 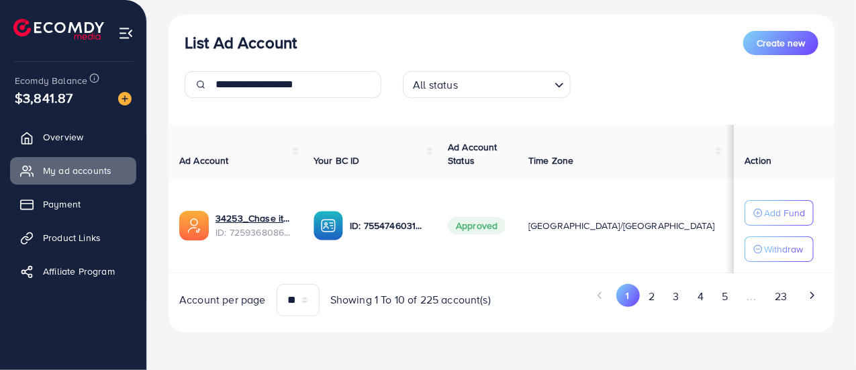 I want to click on img: image, so click(x=125, y=99).